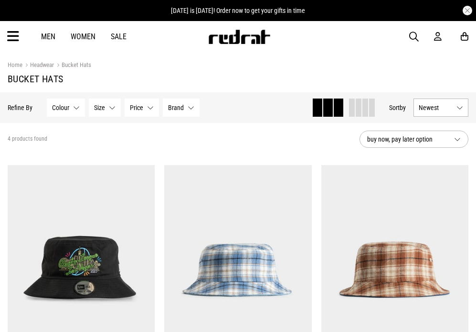  Describe the element at coordinates (61, 107) in the screenshot. I see `span: Colour` at that location.